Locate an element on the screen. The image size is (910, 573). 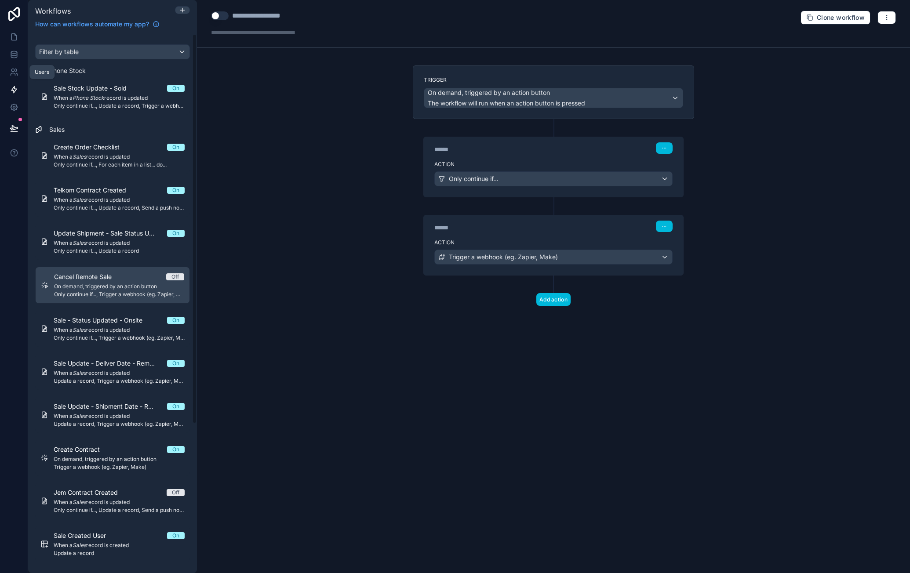
a: How can workflows automate my app? is located at coordinates (97, 24).